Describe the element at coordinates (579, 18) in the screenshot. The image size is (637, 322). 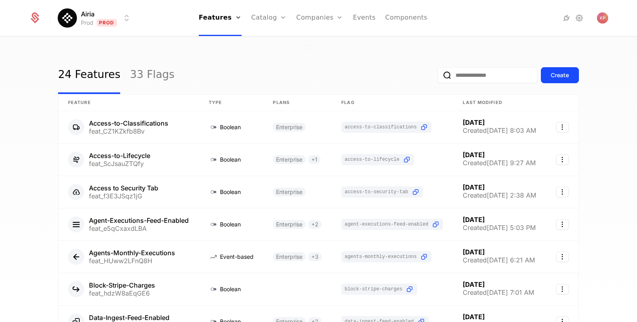
I see `a: Settings` at that location.